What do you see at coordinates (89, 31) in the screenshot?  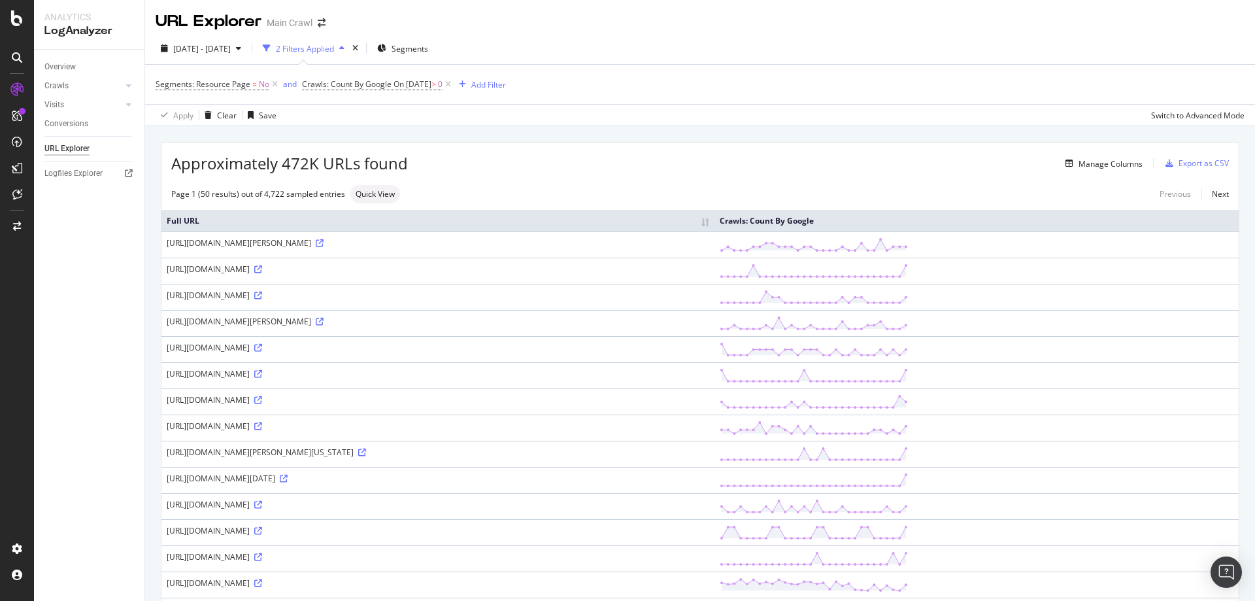 I see `div: LogAnalyzer` at bounding box center [89, 31].